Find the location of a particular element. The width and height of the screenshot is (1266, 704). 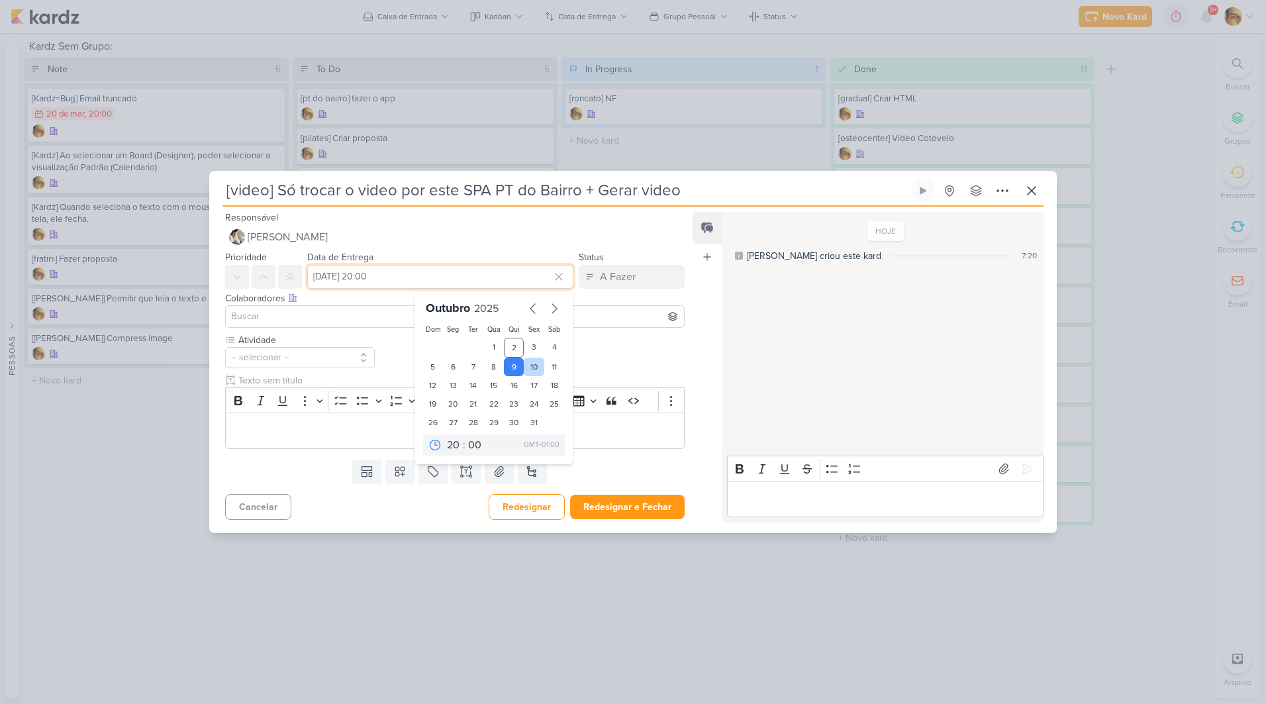

button: Cancelar is located at coordinates (258, 506).